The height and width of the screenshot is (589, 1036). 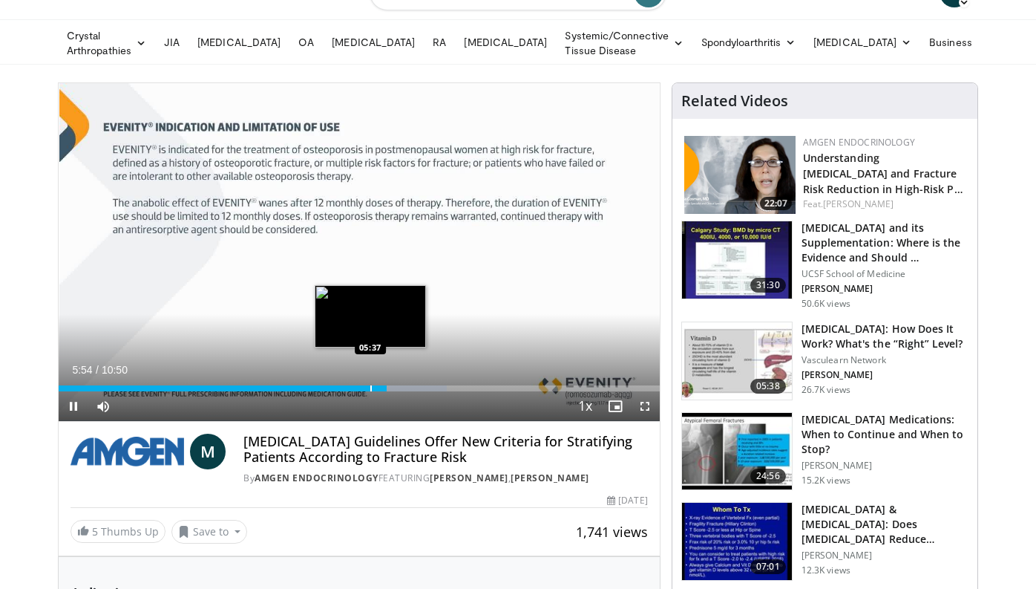 I want to click on span: M, so click(x=208, y=451).